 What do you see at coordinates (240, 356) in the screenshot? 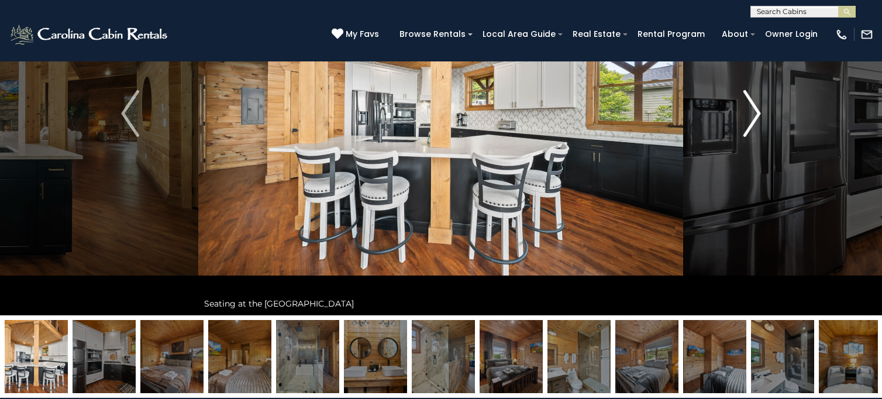
I see `img: 169134004` at bounding box center [240, 356].